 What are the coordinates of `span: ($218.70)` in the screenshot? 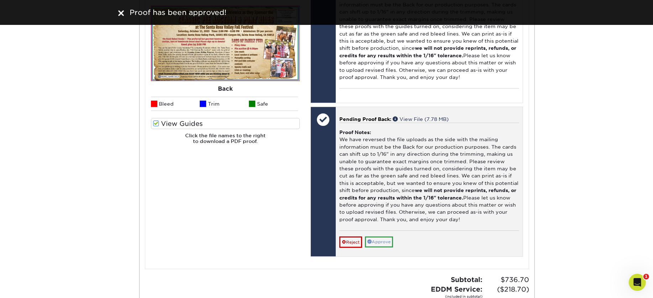 It's located at (507, 290).